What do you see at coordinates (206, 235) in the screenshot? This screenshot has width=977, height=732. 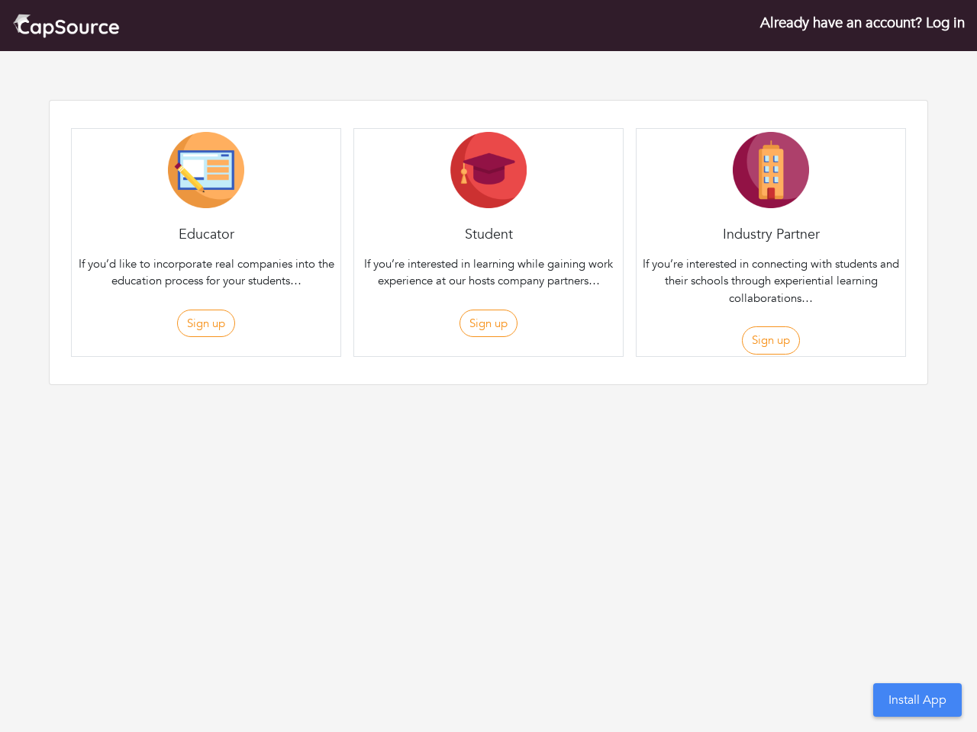 I see `h4: Educator` at bounding box center [206, 235].